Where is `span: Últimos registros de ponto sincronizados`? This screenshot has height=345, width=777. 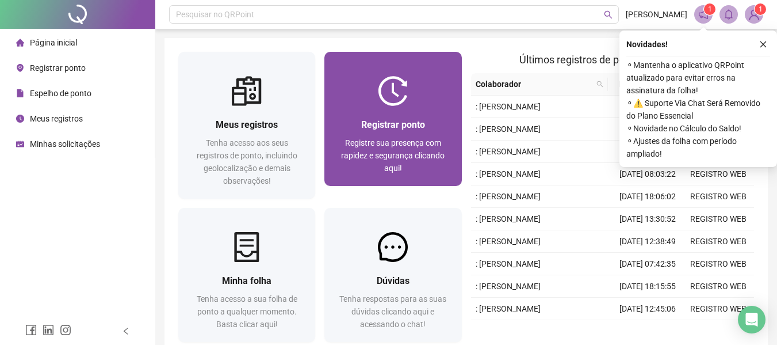 span: Últimos registros de ponto sincronizados is located at coordinates (612, 59).